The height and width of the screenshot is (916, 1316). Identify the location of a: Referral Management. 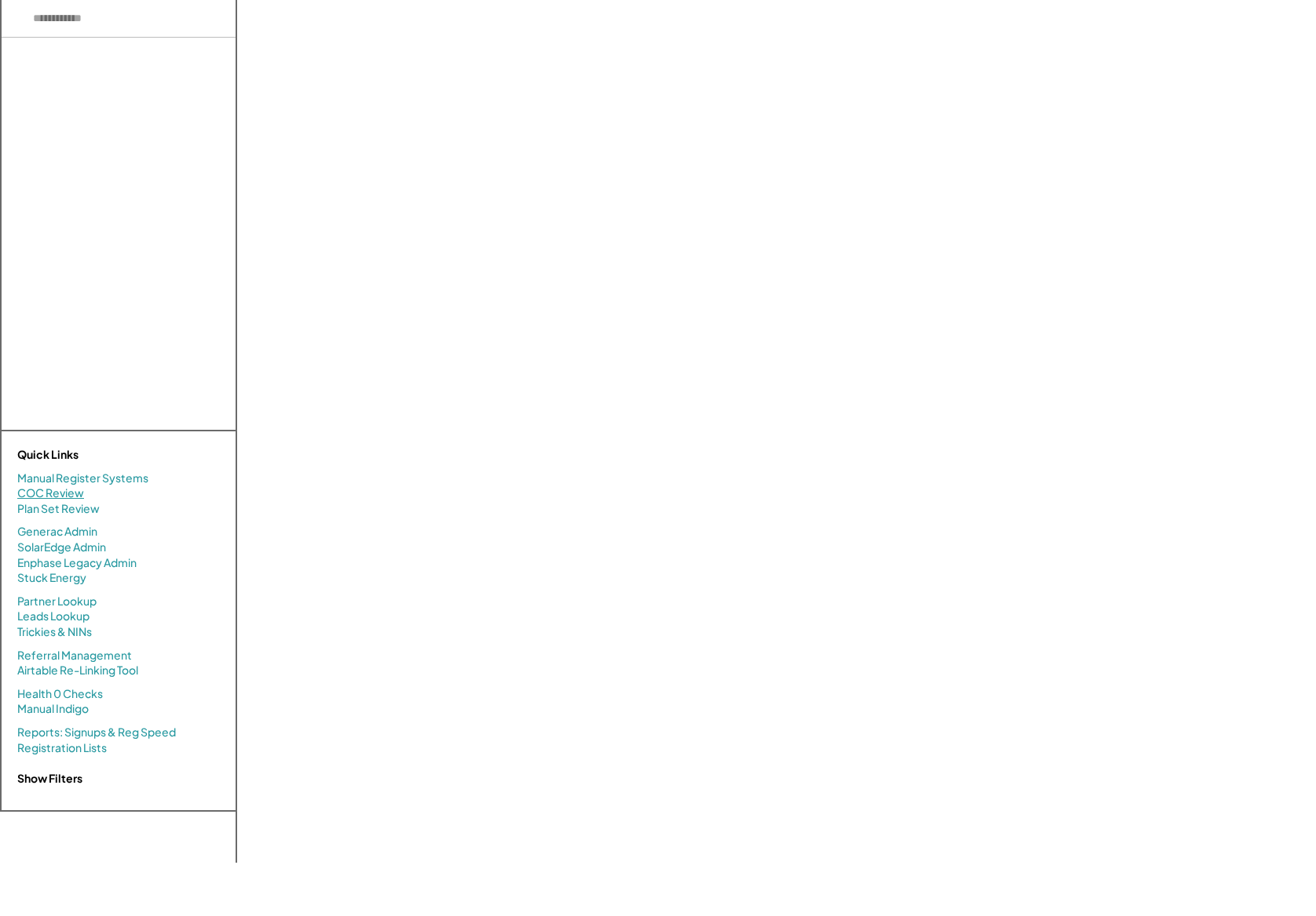
(75, 656).